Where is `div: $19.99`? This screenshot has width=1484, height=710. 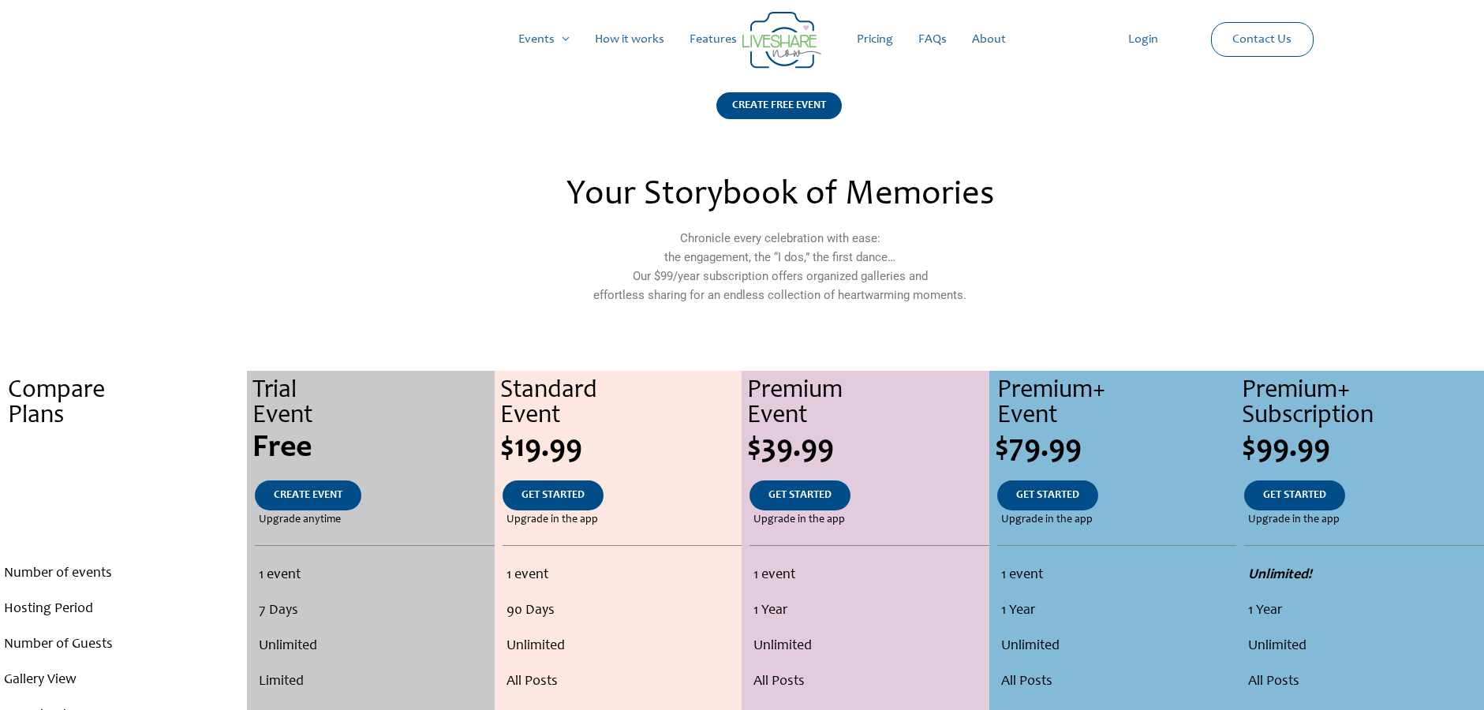 div: $19.99 is located at coordinates (621, 449).